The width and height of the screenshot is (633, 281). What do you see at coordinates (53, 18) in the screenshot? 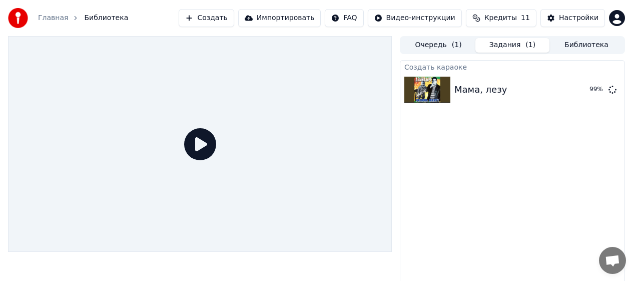
I see `a: Главная` at bounding box center [53, 18].